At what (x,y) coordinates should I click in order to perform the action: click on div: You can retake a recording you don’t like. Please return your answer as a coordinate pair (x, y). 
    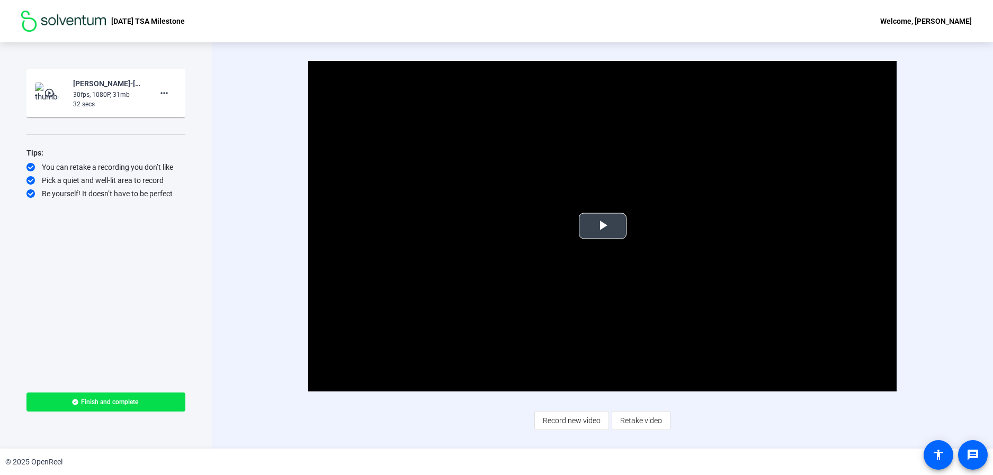
    Looking at the image, I should click on (106, 167).